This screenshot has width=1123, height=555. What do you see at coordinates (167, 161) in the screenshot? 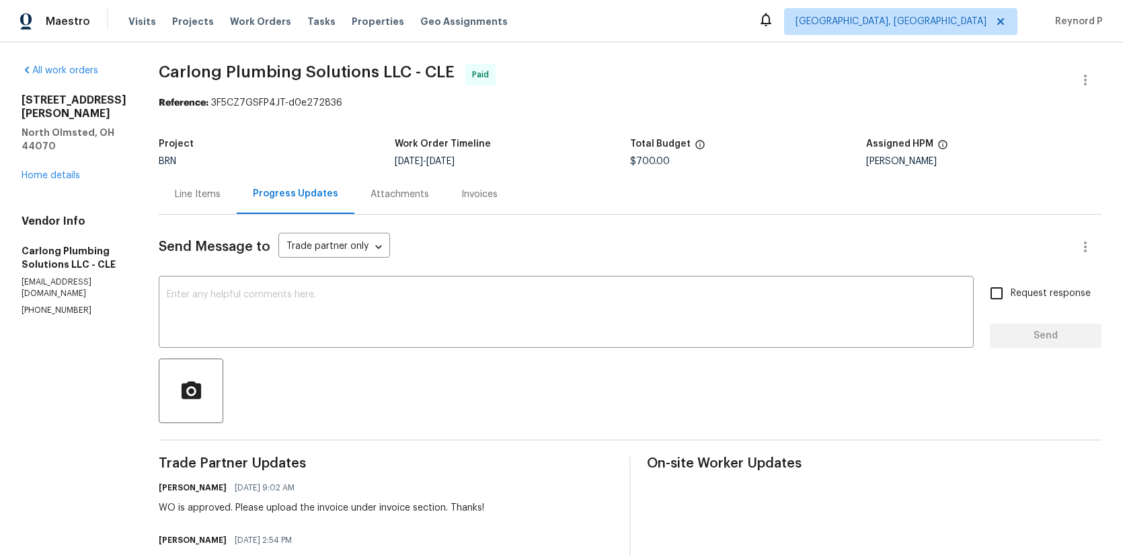
I see `span: BRN` at bounding box center [167, 161].